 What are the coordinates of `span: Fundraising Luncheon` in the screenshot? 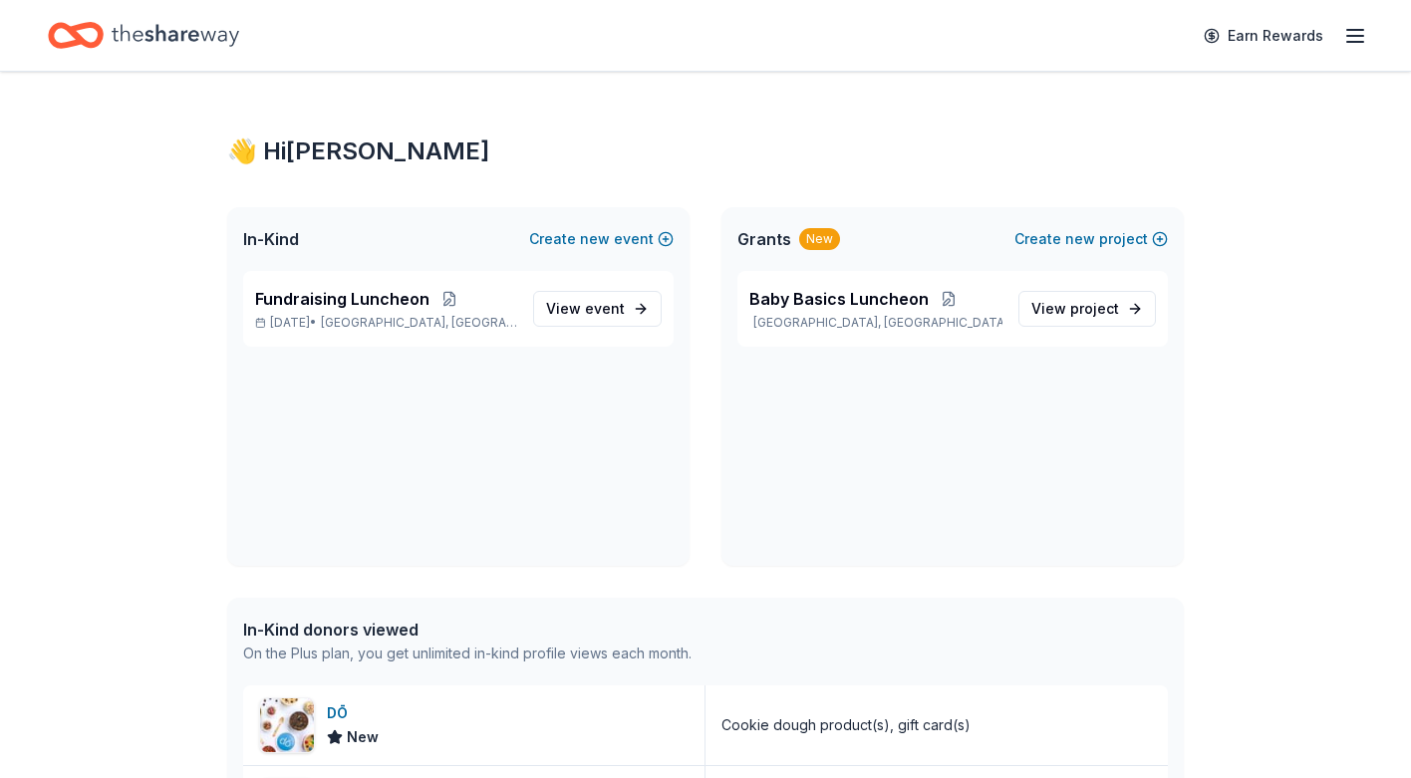 It's located at (342, 299).